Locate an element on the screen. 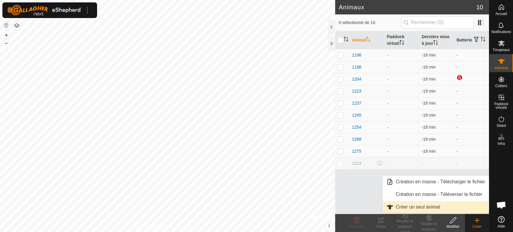 This screenshot has height=232, width=513. span: 1254 is located at coordinates (356, 127).